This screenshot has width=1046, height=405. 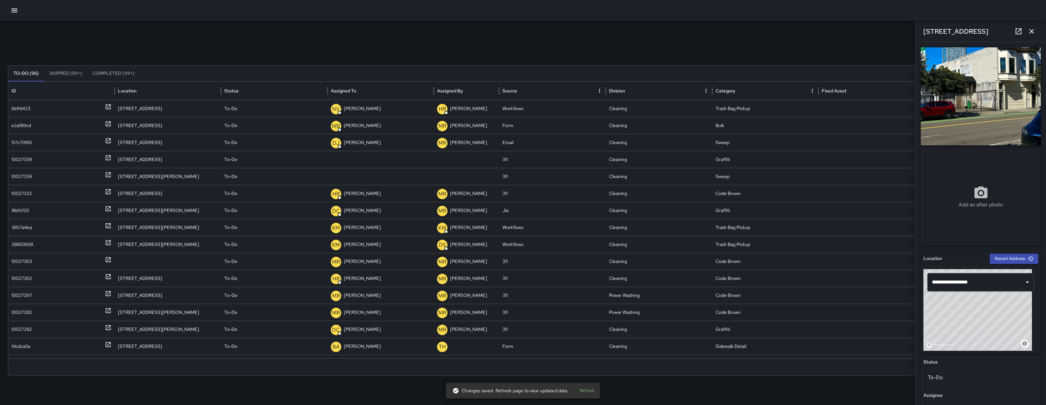 I want to click on div: Sidewalk Detail, so click(x=766, y=347).